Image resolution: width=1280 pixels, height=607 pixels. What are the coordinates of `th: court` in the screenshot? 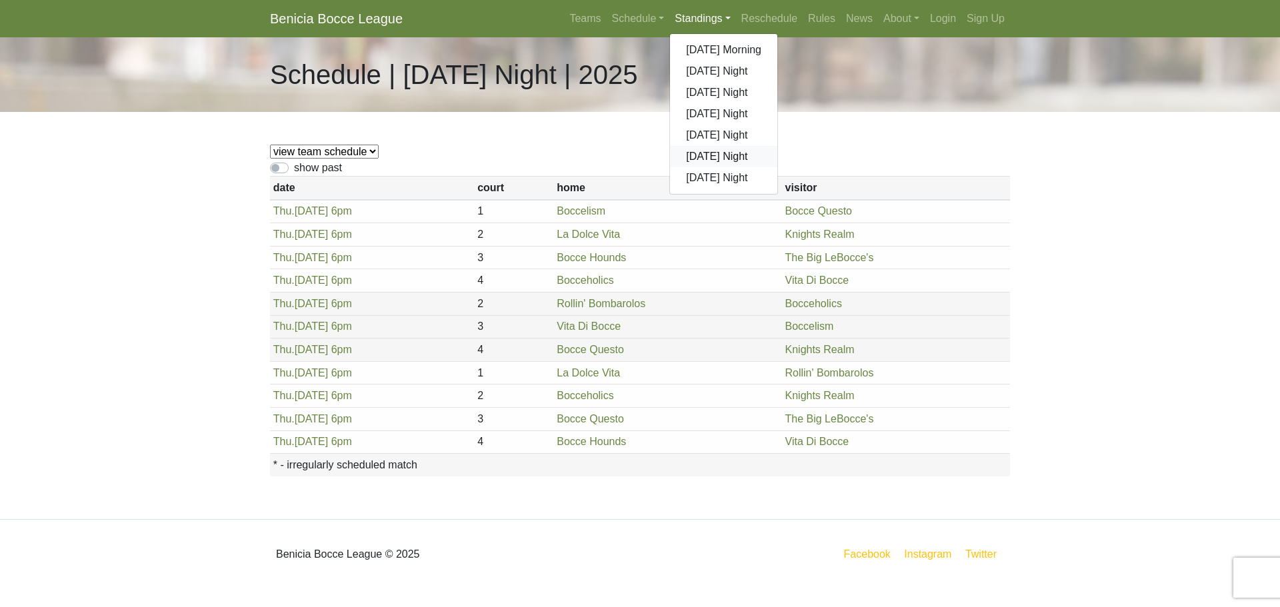 It's located at (513, 188).